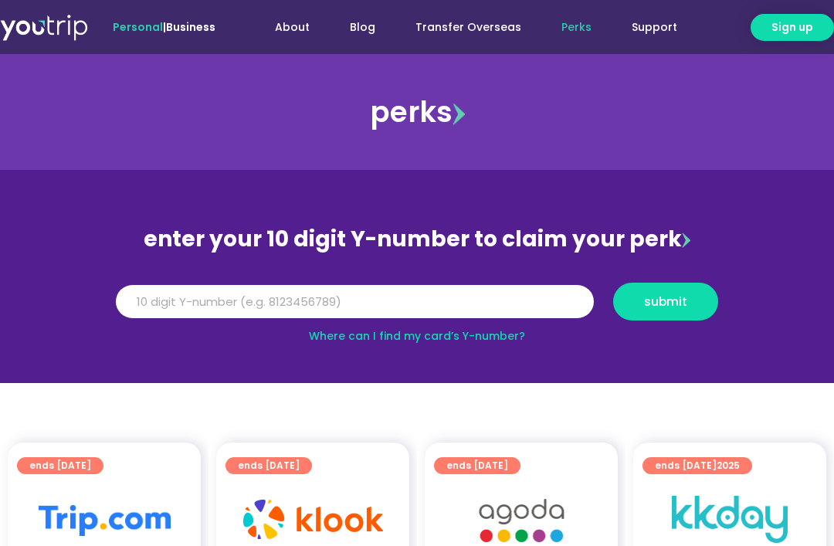 The image size is (834, 546). I want to click on a: Sign up, so click(792, 27).